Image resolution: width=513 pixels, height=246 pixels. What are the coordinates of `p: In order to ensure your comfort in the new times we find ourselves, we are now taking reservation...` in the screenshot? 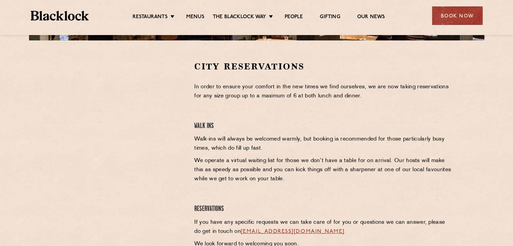 It's located at (324, 92).